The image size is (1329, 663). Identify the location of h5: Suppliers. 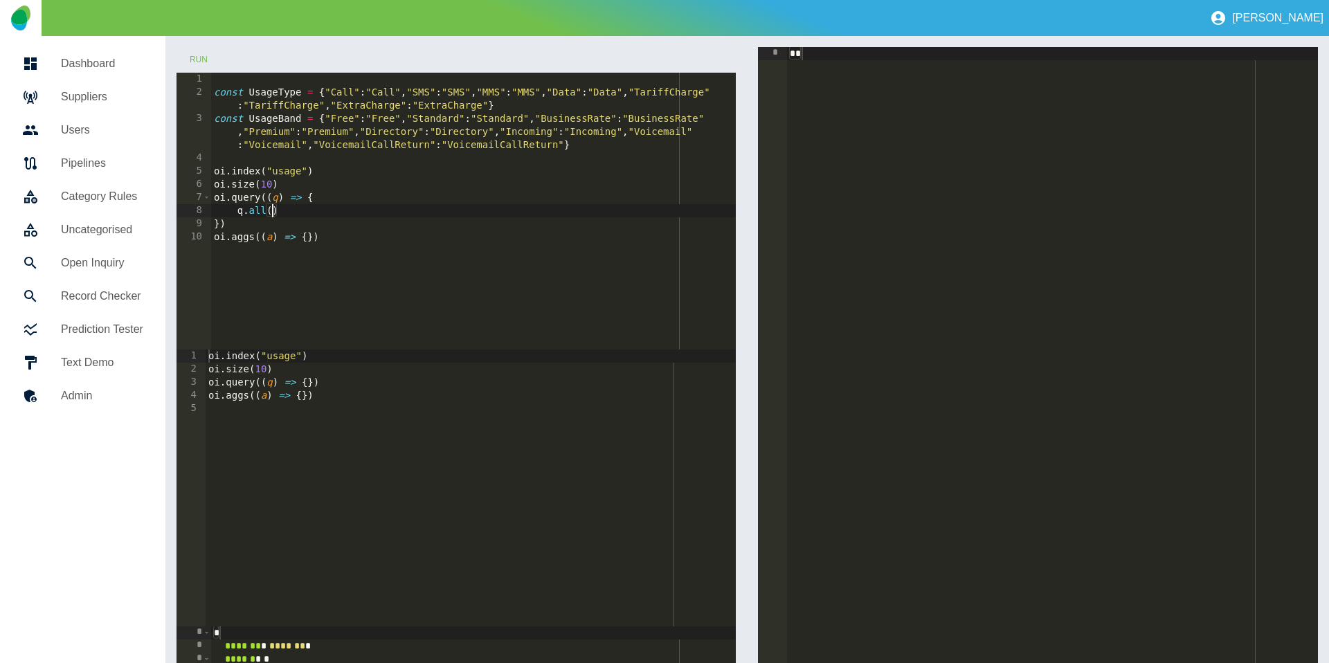
(102, 97).